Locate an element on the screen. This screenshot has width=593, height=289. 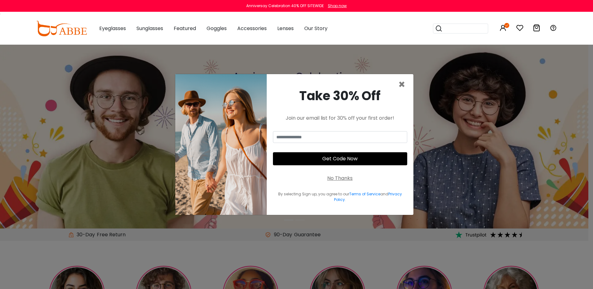
span: Featured is located at coordinates (185, 28).